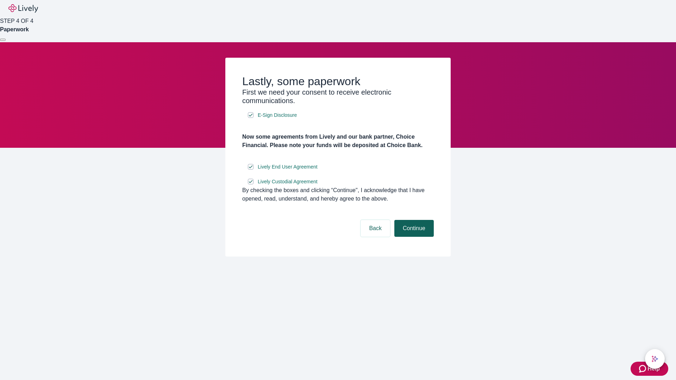 The height and width of the screenshot is (380, 676). Describe the element at coordinates (338, 81) in the screenshot. I see `h2: Lastly, some paperwork` at that location.